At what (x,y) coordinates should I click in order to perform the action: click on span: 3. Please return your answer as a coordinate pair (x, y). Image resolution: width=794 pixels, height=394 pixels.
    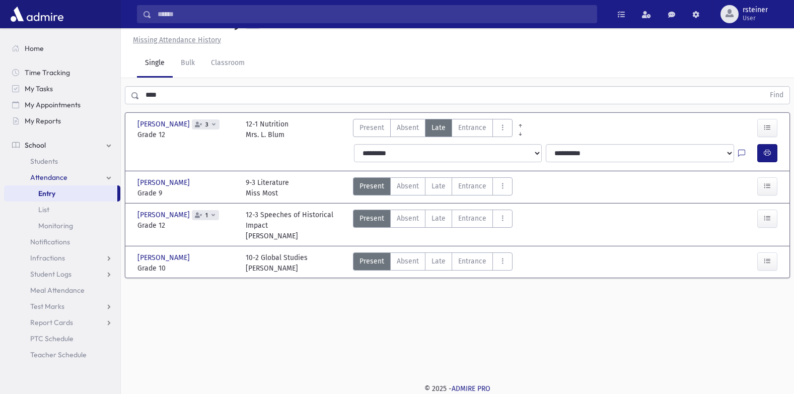
    Looking at the image, I should click on (207, 124).